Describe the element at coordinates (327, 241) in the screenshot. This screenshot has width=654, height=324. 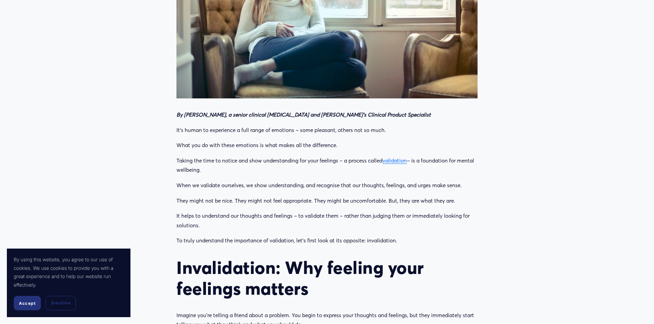
I see `p: To truly understand the importance of validation, let’s first look at its opposite: invalidation.` at that location.